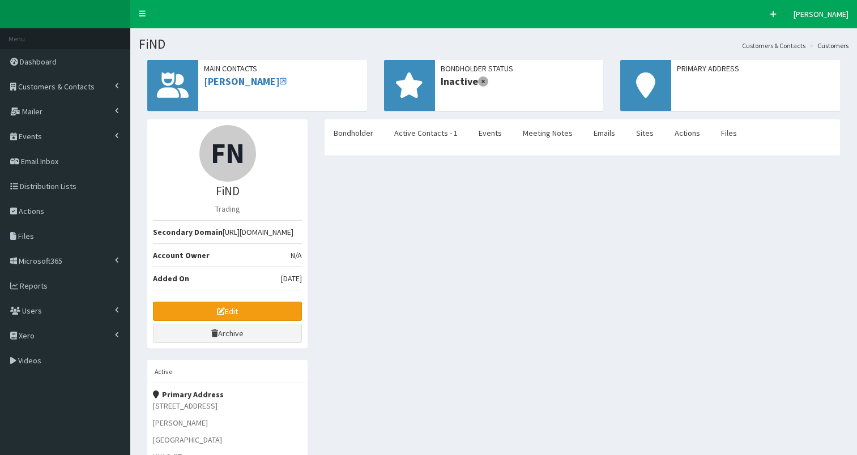 The image size is (857, 455). Describe the element at coordinates (32, 311) in the screenshot. I see `span: Users` at that location.